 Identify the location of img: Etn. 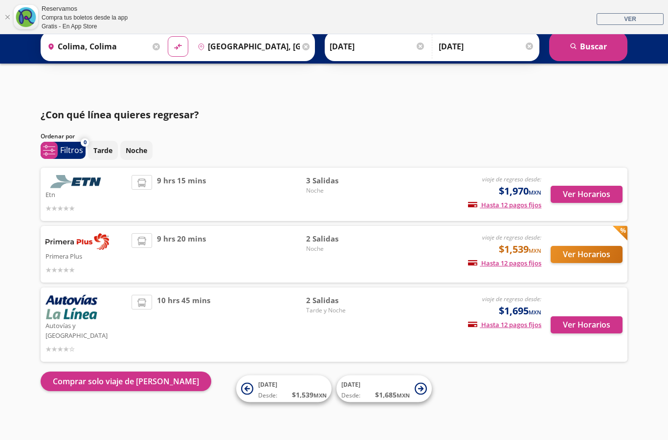
(77, 182).